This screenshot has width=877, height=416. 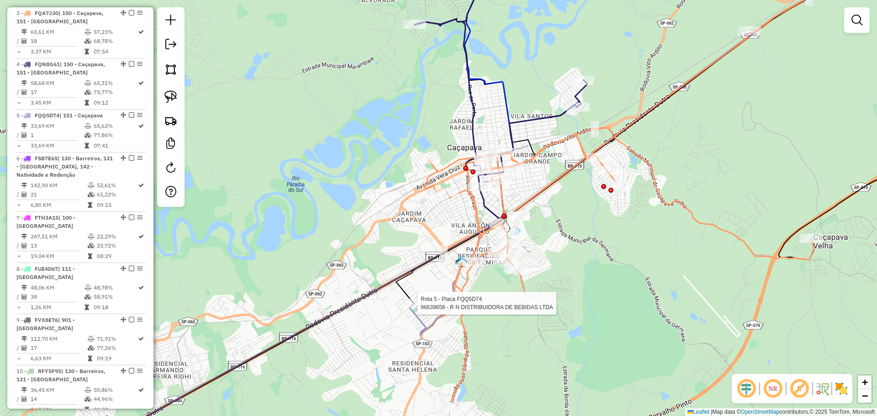 What do you see at coordinates (501, 223) in the screenshot?
I see `div: Atividade não roteirizada - CASSIANO COMERCIO DE` at bounding box center [501, 223].